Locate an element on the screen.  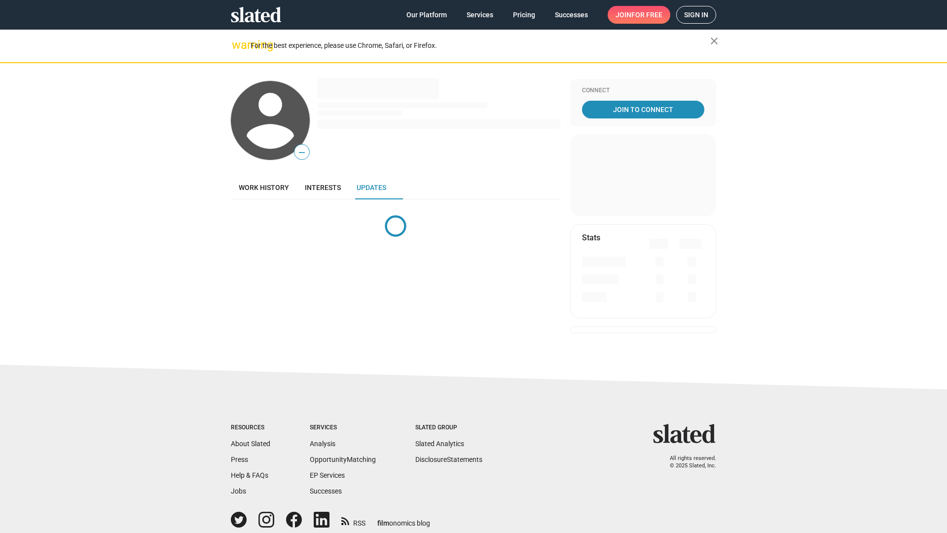
span: Our Platform is located at coordinates (427, 15).